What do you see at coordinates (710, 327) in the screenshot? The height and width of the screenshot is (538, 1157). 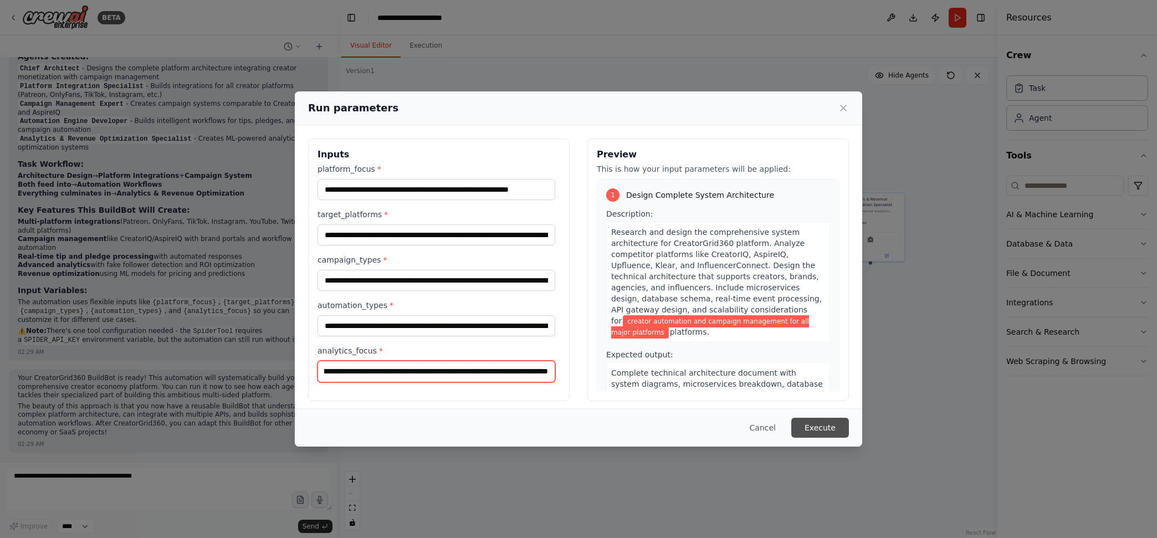 I see `span: Variable: platform_focus` at bounding box center [710, 327].